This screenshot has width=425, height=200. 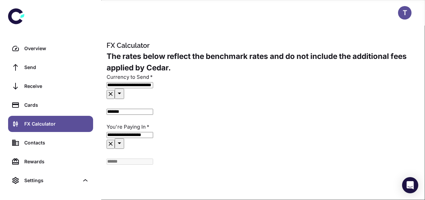 What do you see at coordinates (57, 143) in the screenshot?
I see `div: Contacts` at bounding box center [57, 143].